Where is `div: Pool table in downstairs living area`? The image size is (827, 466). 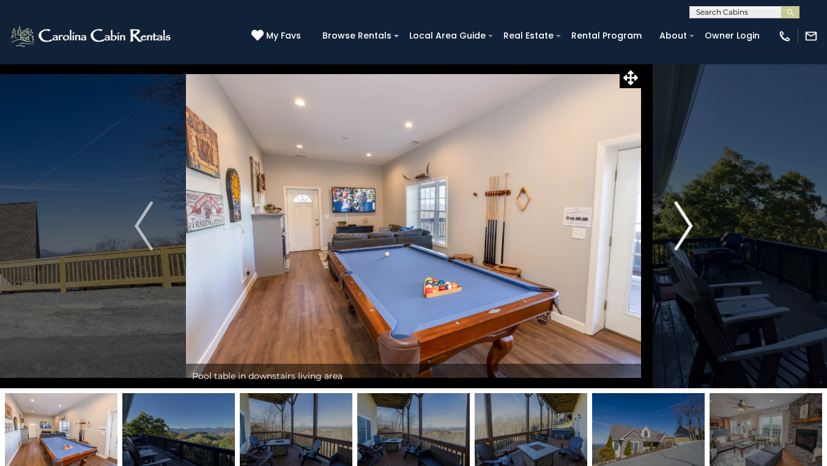 div: Pool table in downstairs living area is located at coordinates (414, 376).